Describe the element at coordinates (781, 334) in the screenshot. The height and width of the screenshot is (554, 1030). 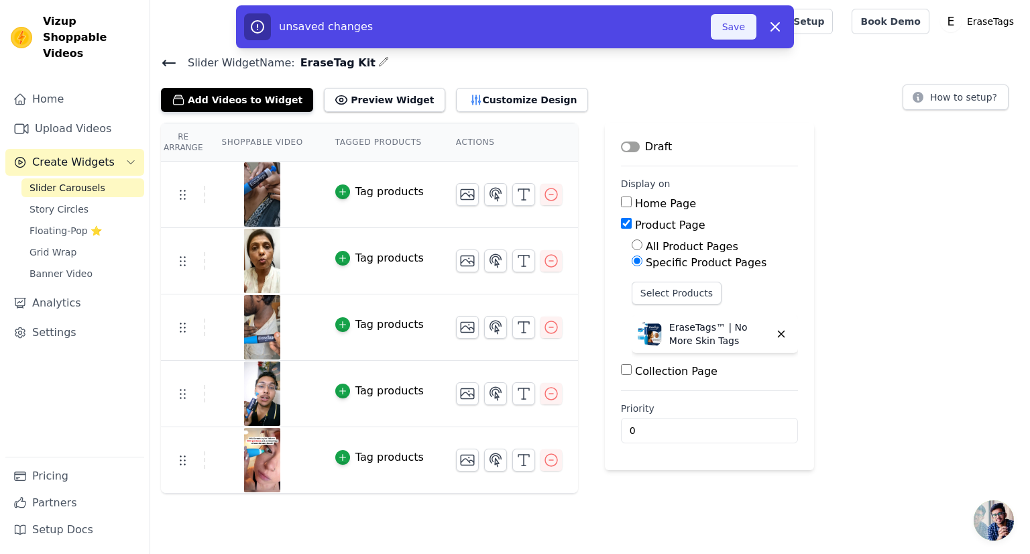
I see `button: Delete widget` at that location.